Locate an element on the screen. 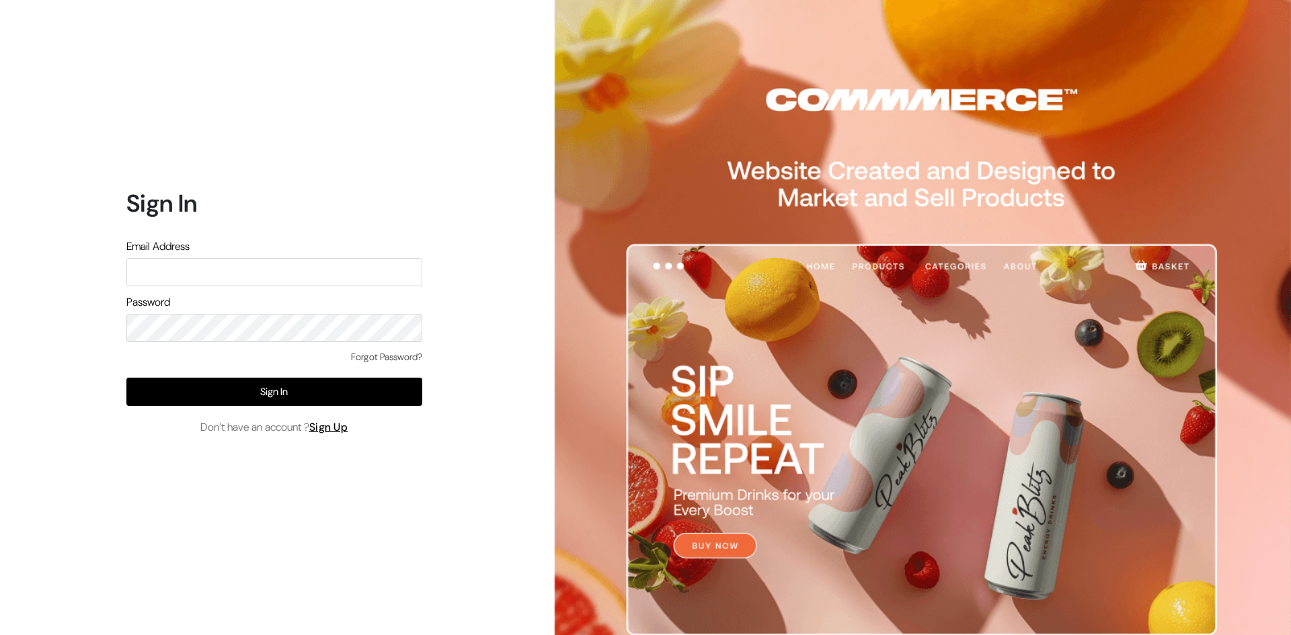  a: Sign Up is located at coordinates (329, 427).